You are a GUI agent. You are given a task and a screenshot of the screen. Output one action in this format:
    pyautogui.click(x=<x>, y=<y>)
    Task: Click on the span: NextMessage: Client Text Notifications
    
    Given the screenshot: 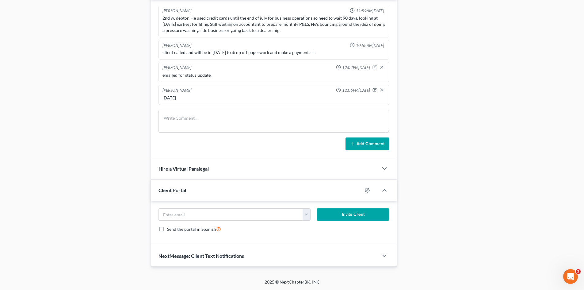 What is the action you would take?
    pyautogui.click(x=201, y=255)
    